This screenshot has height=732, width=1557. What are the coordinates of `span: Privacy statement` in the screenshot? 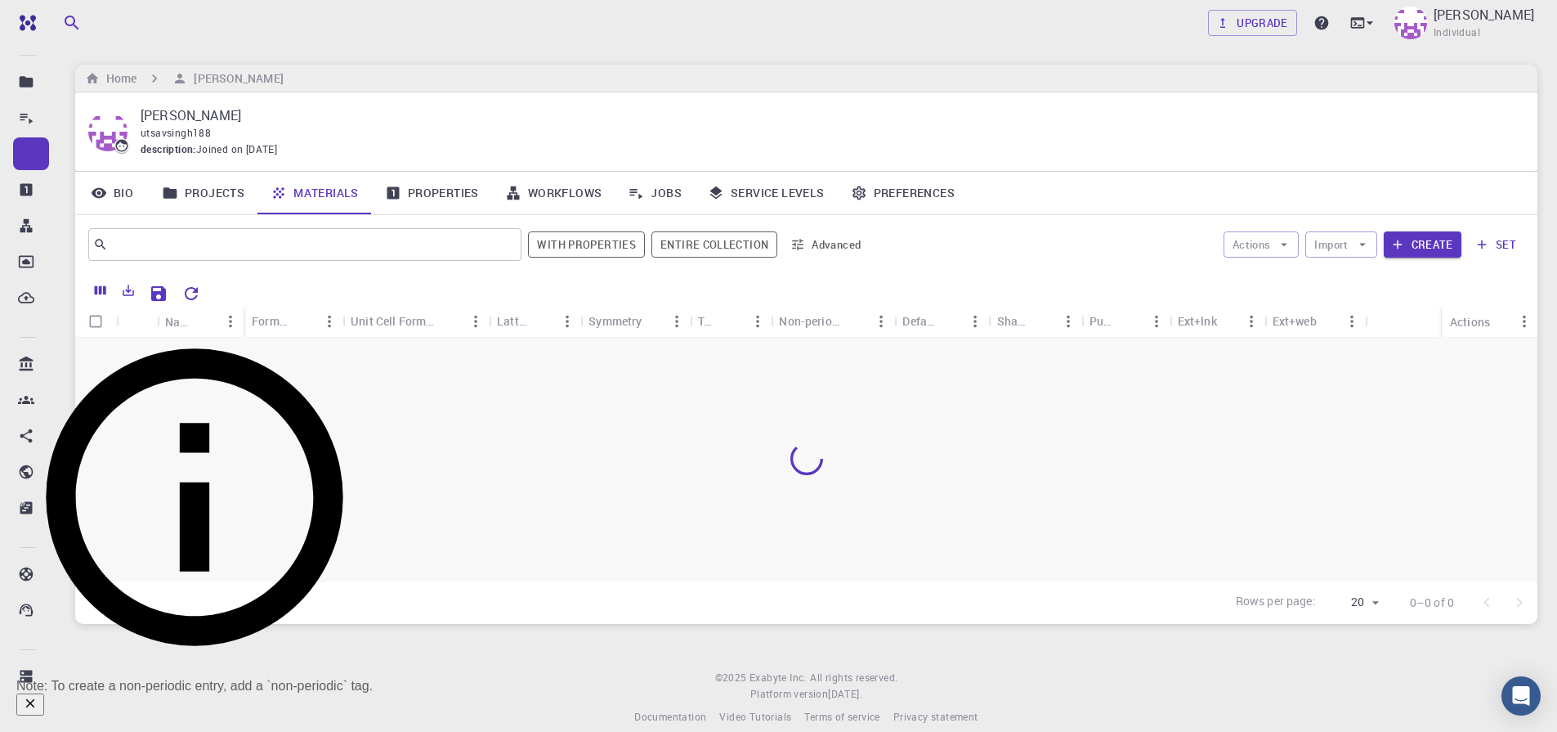 It's located at (936, 716).